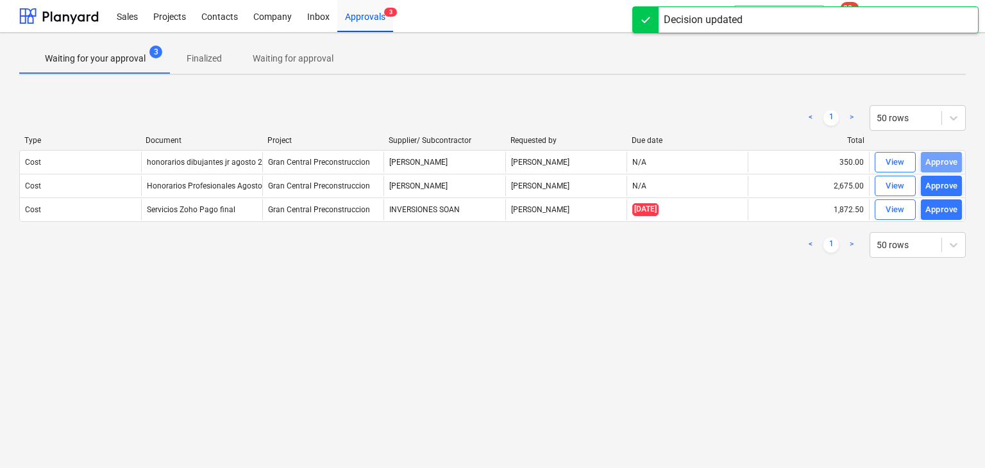 The height and width of the screenshot is (468, 985). What do you see at coordinates (204, 58) in the screenshot?
I see `p: Finalized` at bounding box center [204, 58].